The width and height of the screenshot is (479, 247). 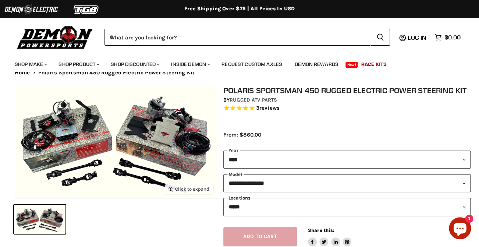 I want to click on img: Demon Powersports, so click(x=55, y=37).